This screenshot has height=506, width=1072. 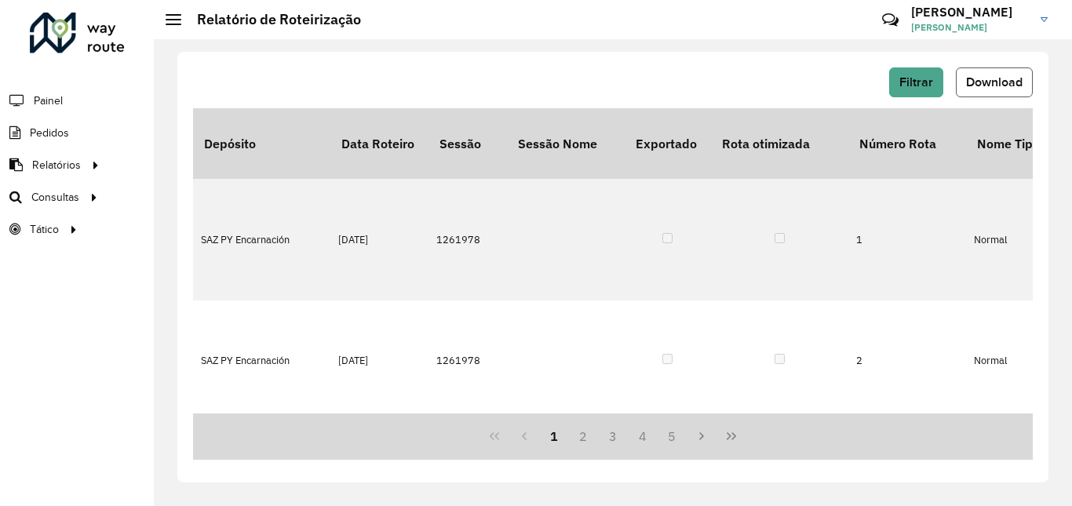 What do you see at coordinates (907, 239) in the screenshot?
I see `td: 1` at bounding box center [907, 239].